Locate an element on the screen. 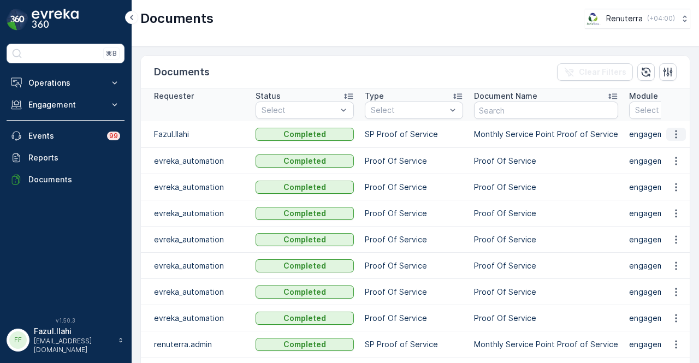  p: Reports is located at coordinates (74, 158).